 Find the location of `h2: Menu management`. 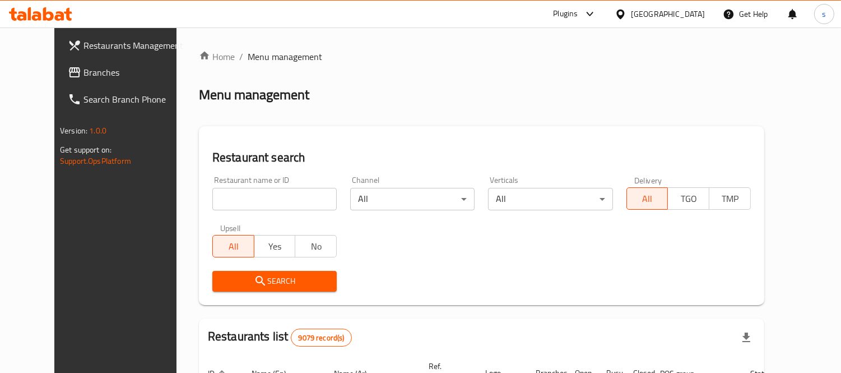

h2: Menu management is located at coordinates (254, 95).